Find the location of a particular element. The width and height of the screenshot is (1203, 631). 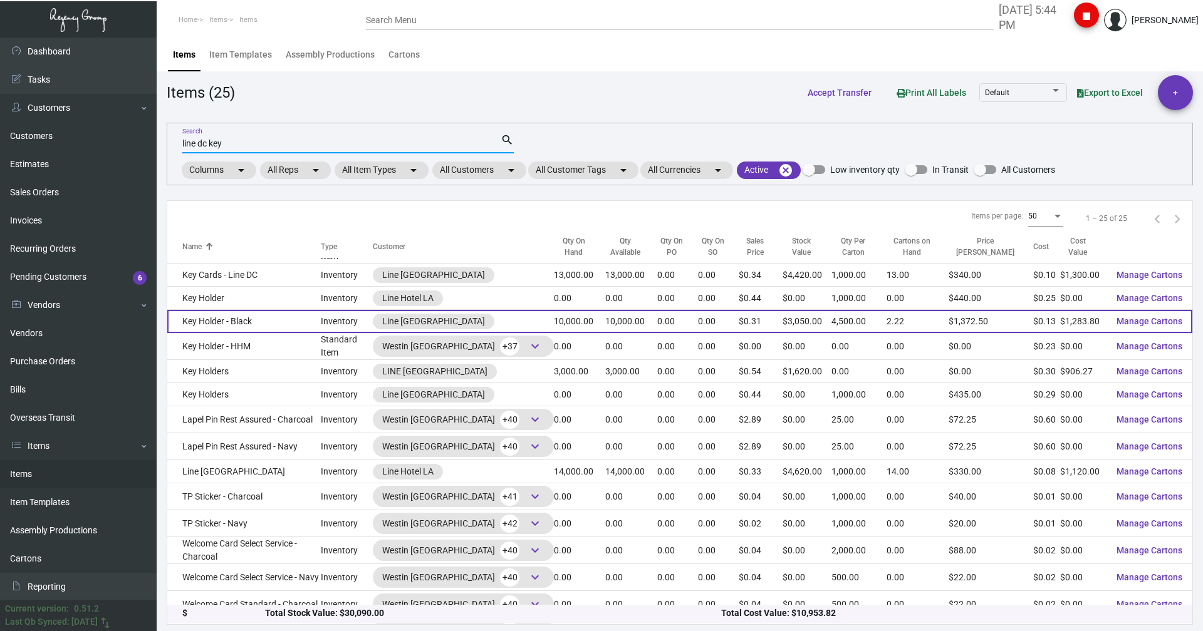

td: $4,620.00 is located at coordinates (806, 472).